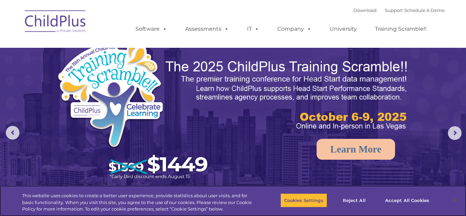  Describe the element at coordinates (109, 75) in the screenshot. I see `span: Phone number` at that location.